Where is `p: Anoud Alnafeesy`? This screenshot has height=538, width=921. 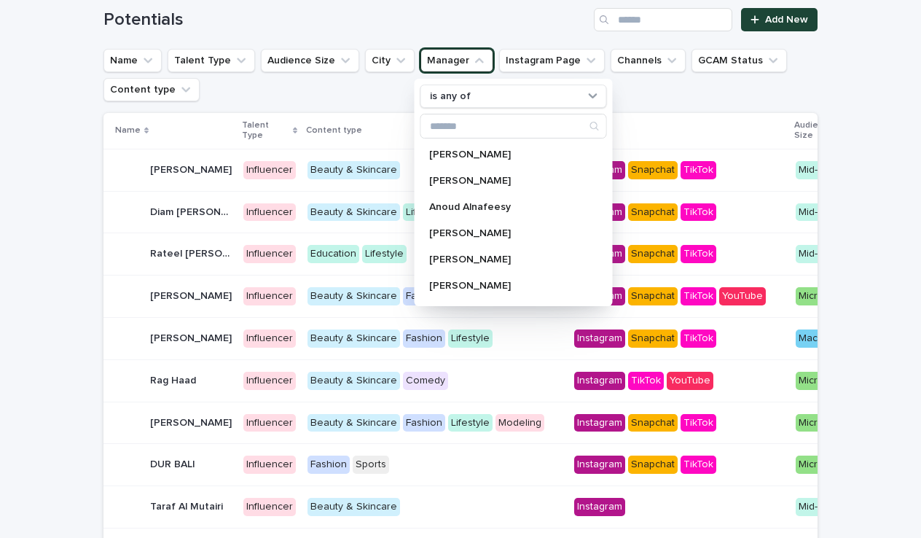 p: Anoud Alnafeesy is located at coordinates (506, 207).